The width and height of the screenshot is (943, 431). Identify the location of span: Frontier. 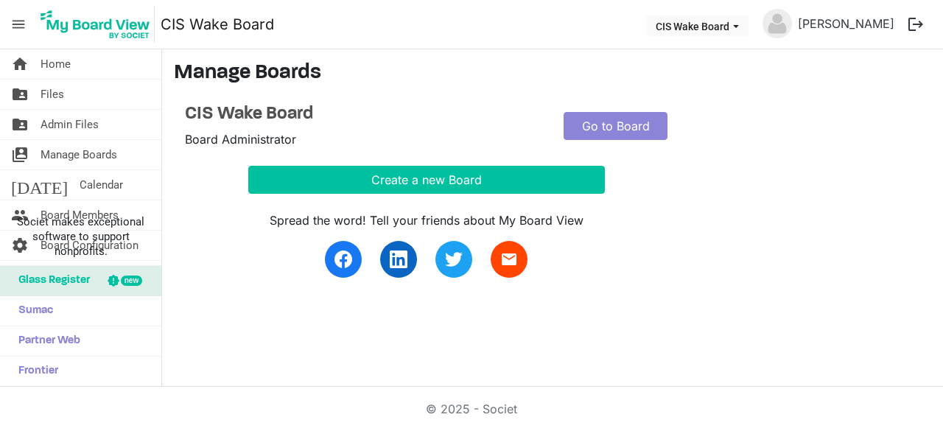
(35, 371).